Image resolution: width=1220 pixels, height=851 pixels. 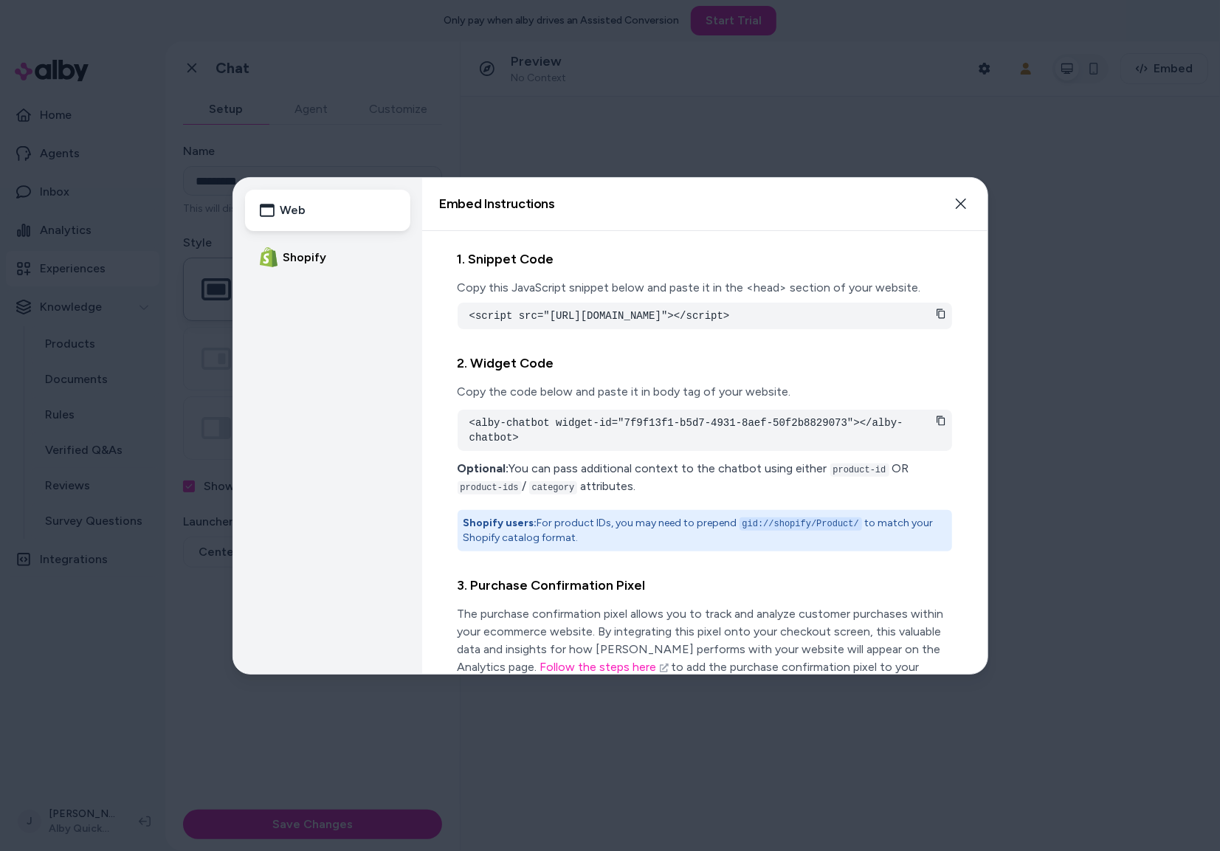 What do you see at coordinates (269, 257) in the screenshot?
I see `img: Shopify Logo` at bounding box center [269, 257].